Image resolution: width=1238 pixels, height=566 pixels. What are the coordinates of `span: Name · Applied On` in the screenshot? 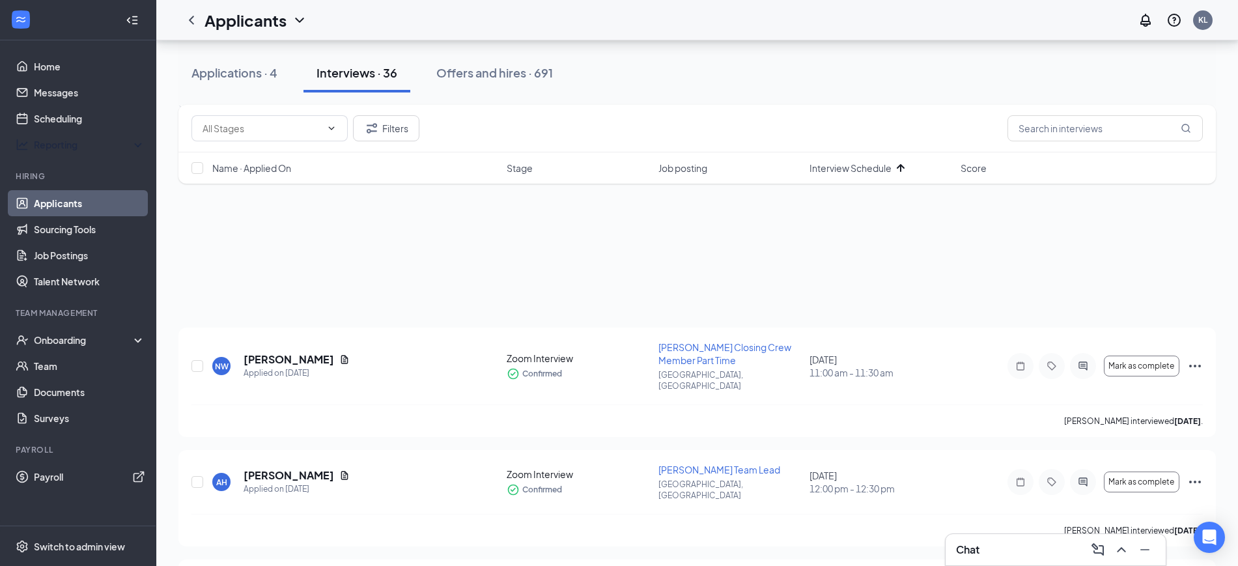 It's located at (251, 168).